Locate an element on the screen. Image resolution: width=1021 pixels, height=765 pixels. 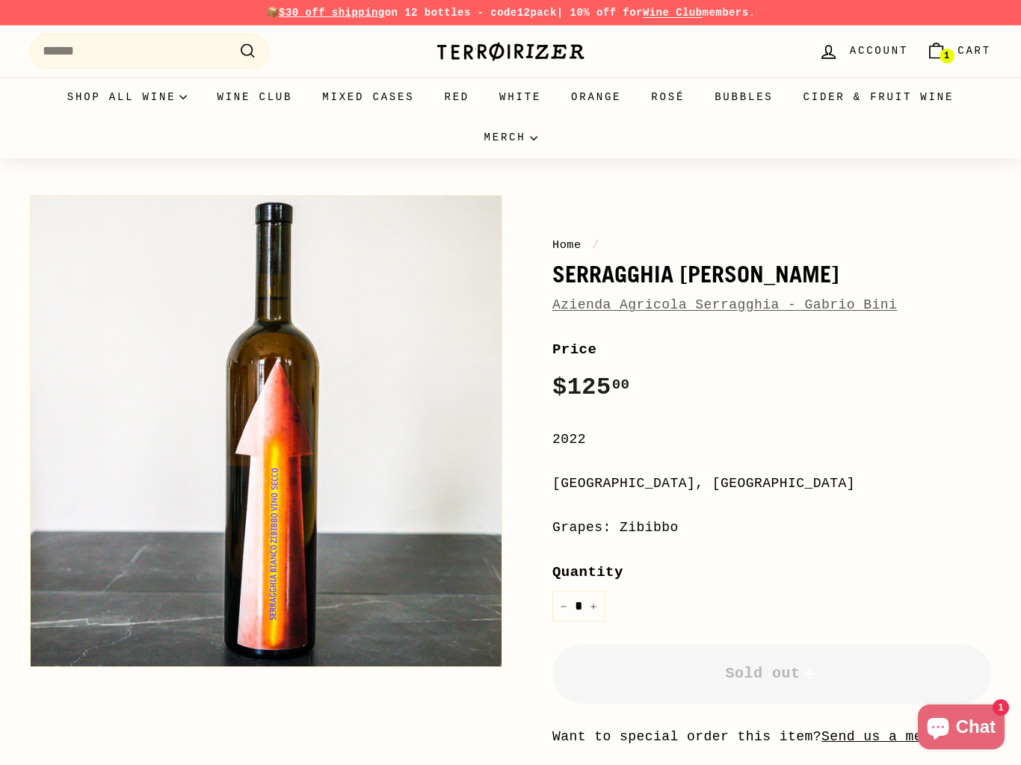
div: 2022 is located at coordinates (771, 439).